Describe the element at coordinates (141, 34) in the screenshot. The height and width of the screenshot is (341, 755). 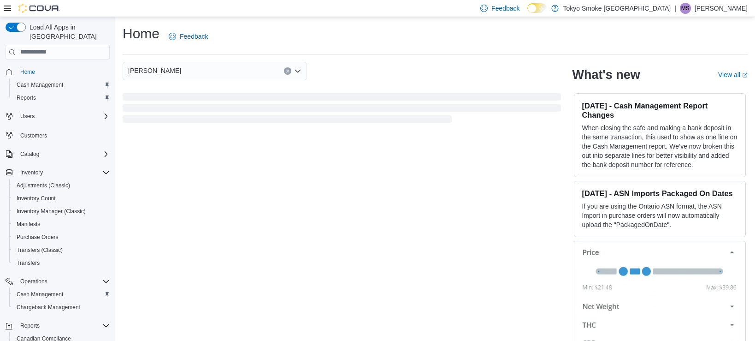
I see `h1: Home` at that location.